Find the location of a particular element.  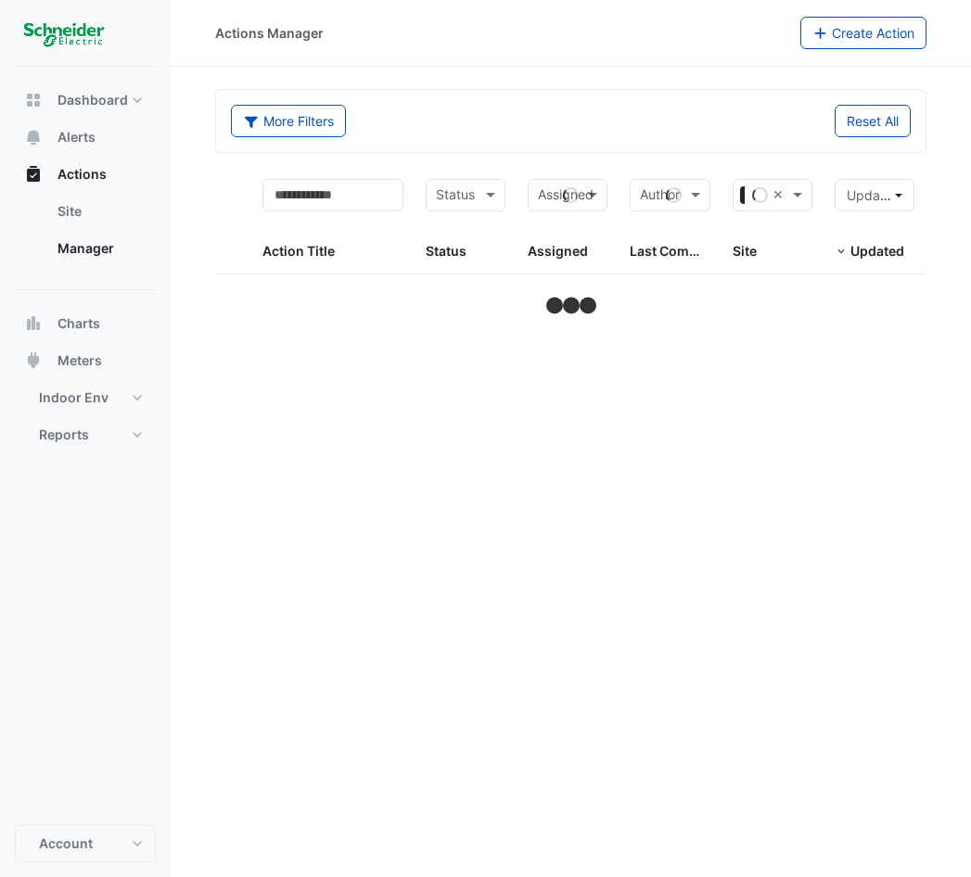

button: Account is located at coordinates (85, 844).